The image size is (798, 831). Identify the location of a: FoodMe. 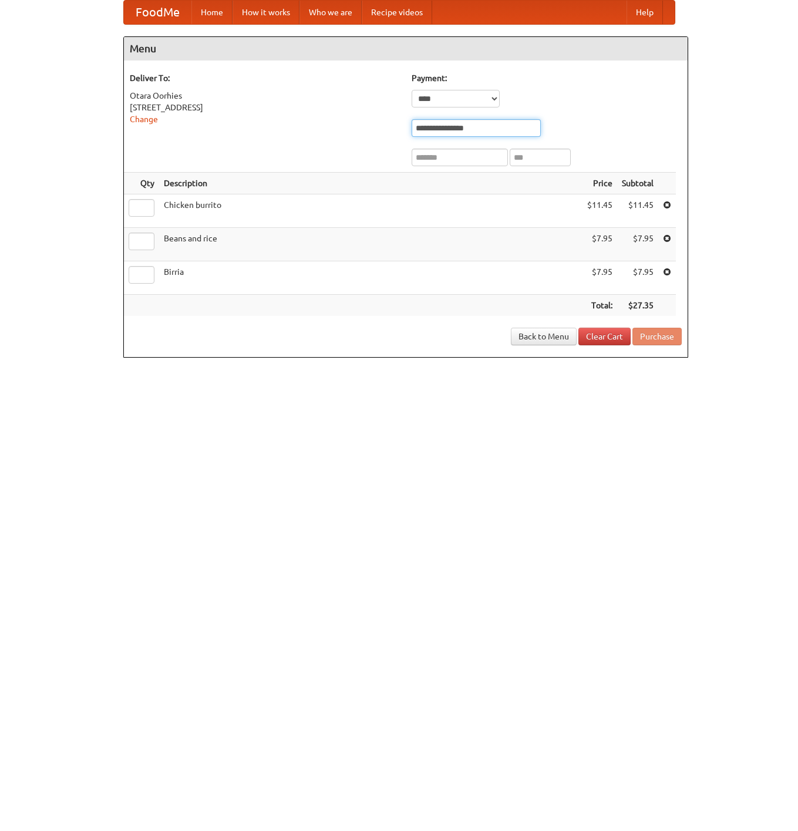
(157, 12).